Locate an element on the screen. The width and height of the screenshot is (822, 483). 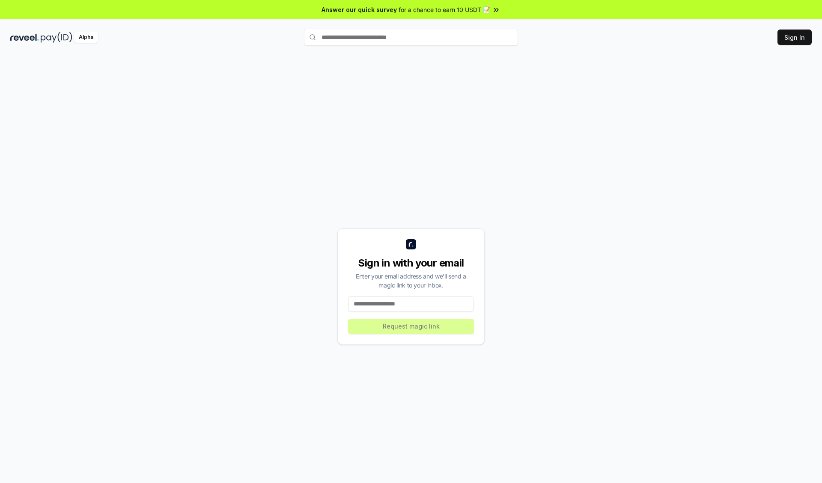
button: Sign In is located at coordinates (795, 37).